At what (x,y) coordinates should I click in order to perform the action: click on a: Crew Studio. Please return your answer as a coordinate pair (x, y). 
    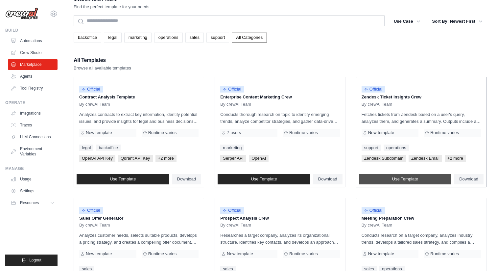
    Looking at the image, I should click on (33, 53).